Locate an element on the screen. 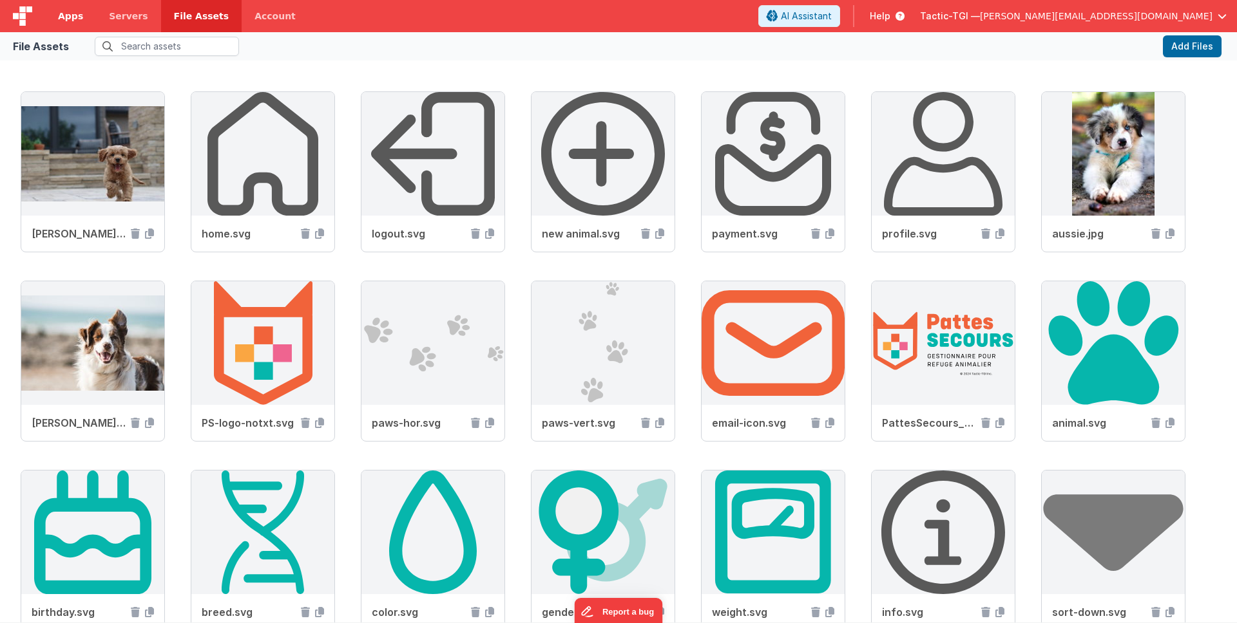 The height and width of the screenshot is (623, 1237). span: birthday.svg is located at coordinates (79, 612).